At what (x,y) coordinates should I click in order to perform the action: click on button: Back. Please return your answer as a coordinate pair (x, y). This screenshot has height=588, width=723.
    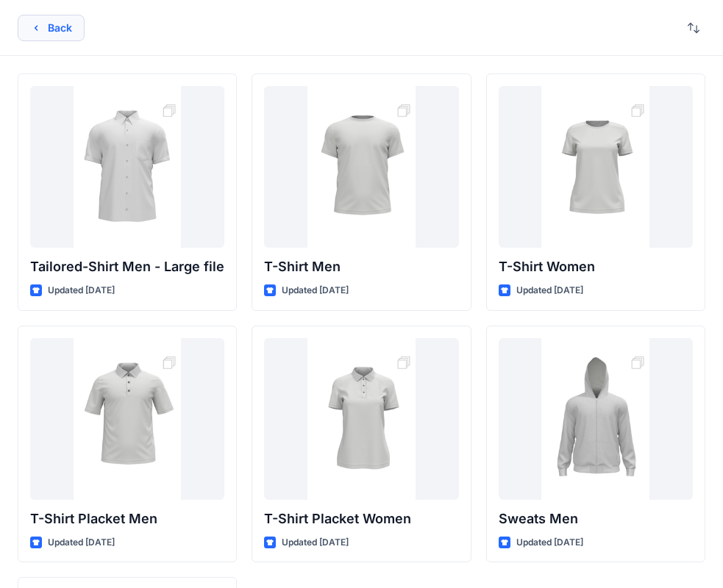
    Looking at the image, I should click on (51, 28).